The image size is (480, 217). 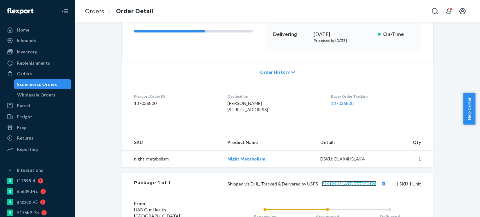 What do you see at coordinates (23, 106) in the screenshot?
I see `div: Parcel` at bounding box center [23, 106].